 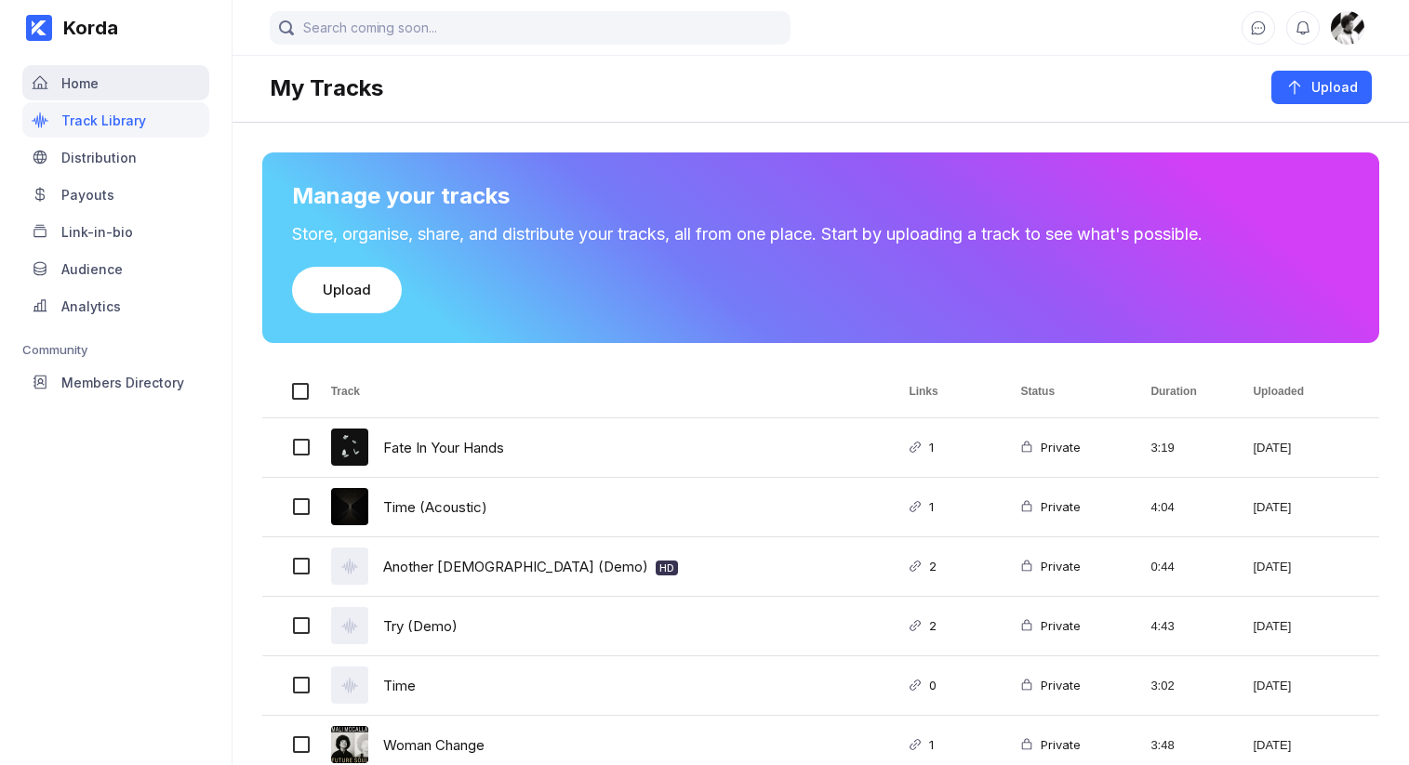 I want to click on div: Mali McCalla, so click(x=1347, y=28).